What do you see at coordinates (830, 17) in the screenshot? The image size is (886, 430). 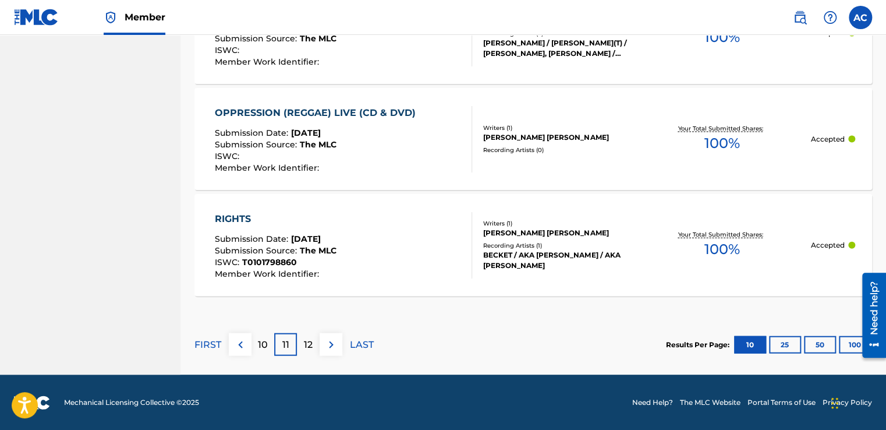 I see `img: help` at bounding box center [830, 17].